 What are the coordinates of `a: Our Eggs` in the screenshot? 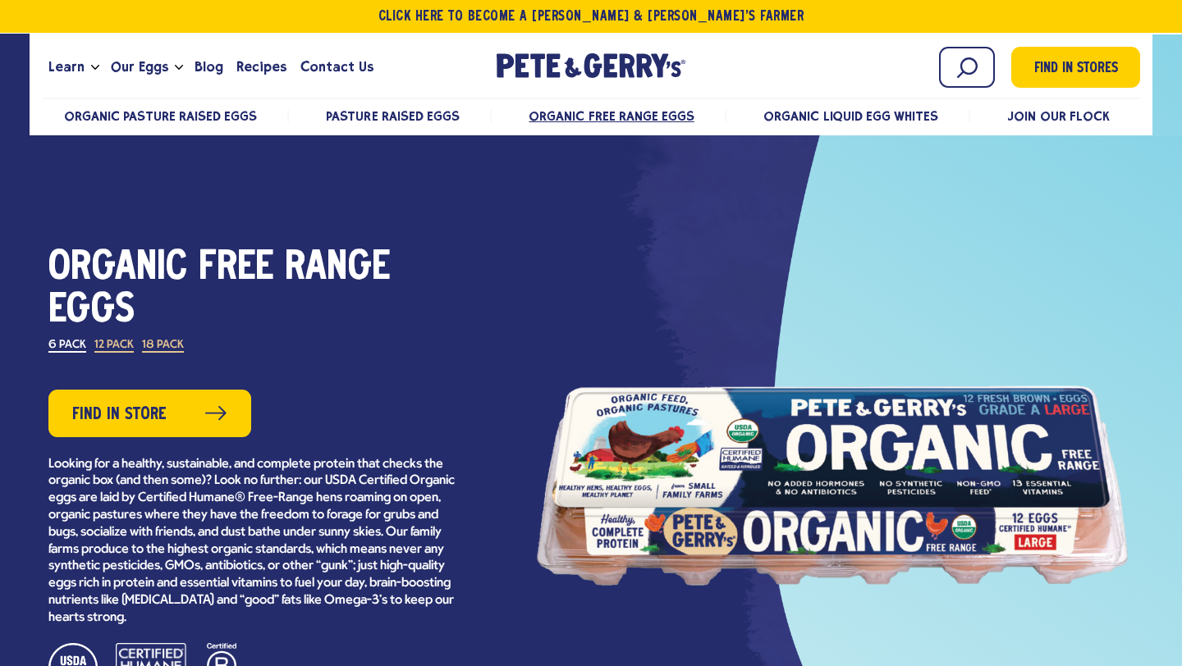 It's located at (140, 67).